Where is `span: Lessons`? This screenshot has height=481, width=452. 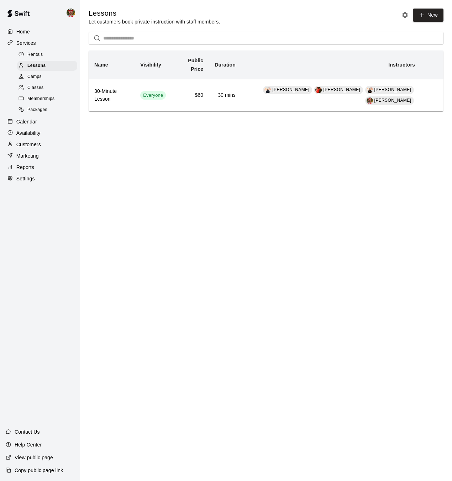
span: Lessons is located at coordinates (37, 66).